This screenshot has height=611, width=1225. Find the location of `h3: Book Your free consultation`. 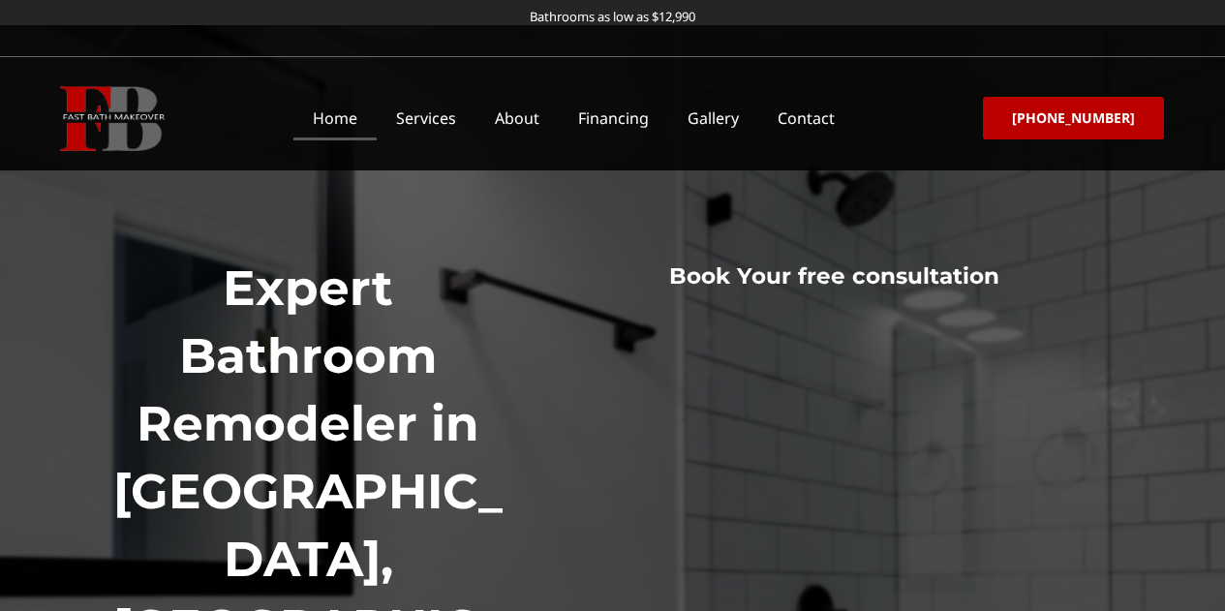

h3: Book Your free consultation is located at coordinates (834, 277).